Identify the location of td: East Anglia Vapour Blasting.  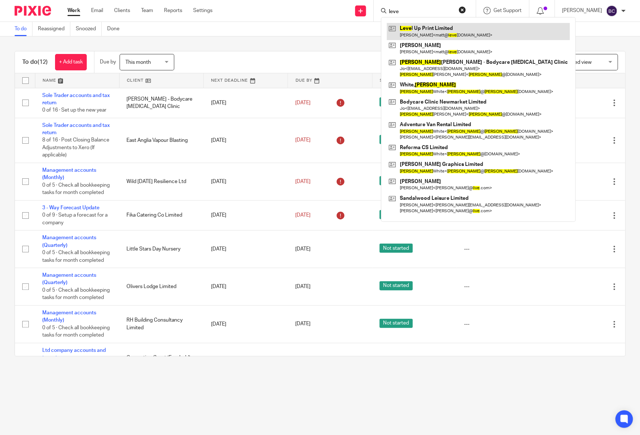
(161, 140).